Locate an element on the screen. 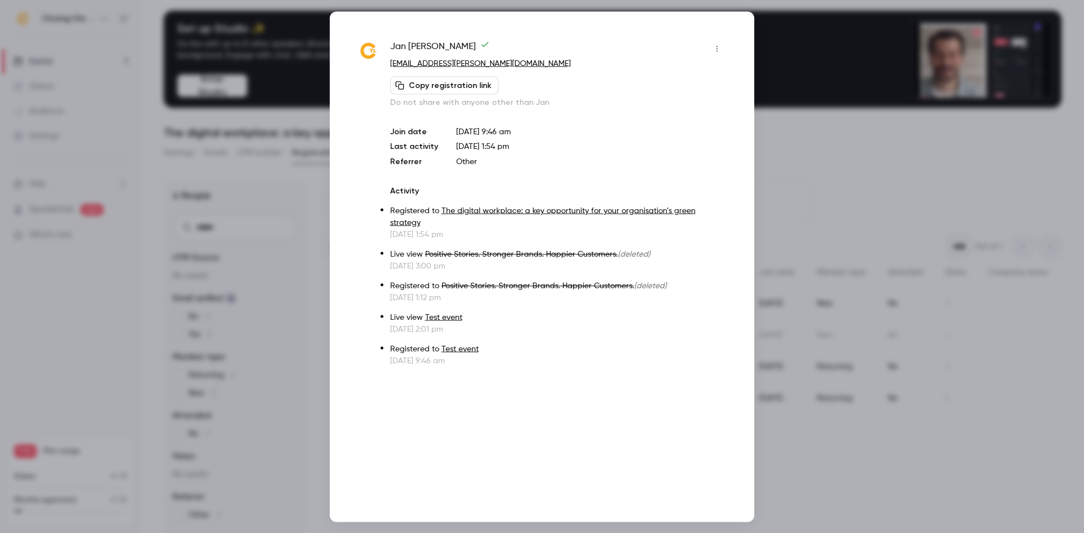 The width and height of the screenshot is (1084, 533). img: closingtheloop.eu is located at coordinates (368, 51).